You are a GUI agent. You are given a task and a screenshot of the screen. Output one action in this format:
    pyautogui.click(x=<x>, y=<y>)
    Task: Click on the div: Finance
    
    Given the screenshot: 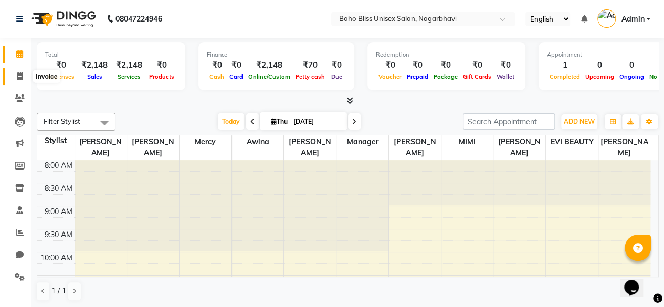 What is the action you would take?
    pyautogui.click(x=276, y=55)
    